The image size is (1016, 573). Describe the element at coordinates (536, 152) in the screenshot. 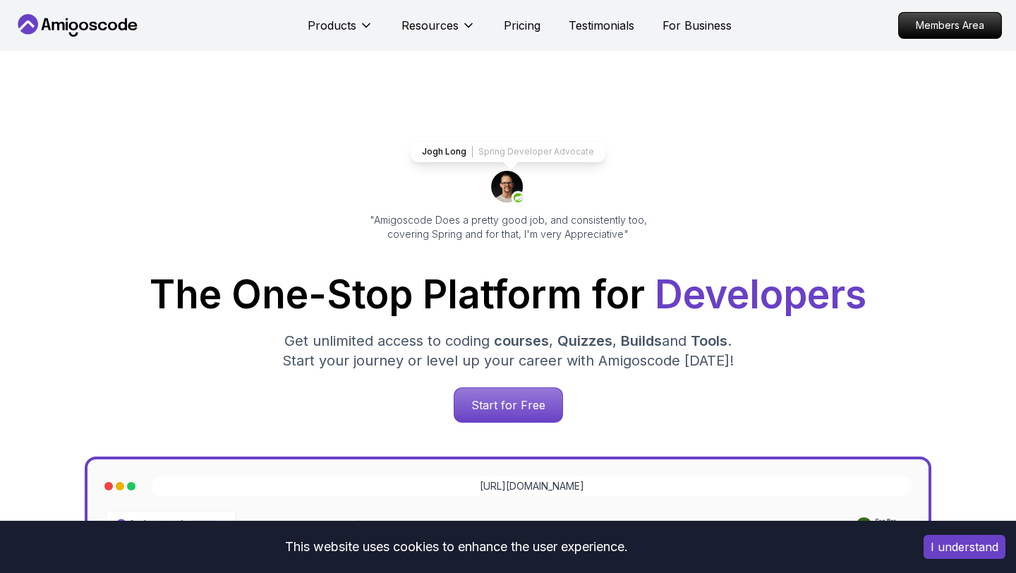

I see `p: Spring Developer Advocate` at that location.